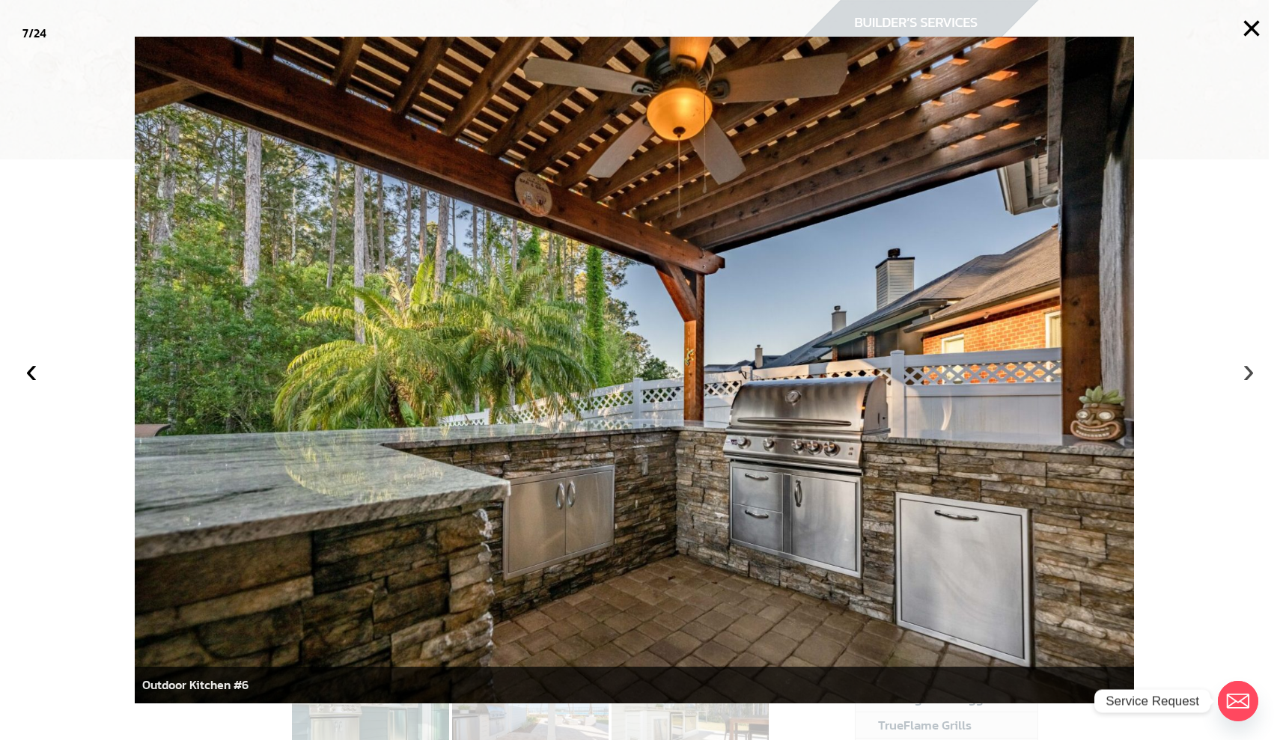 The image size is (1280, 740). Describe the element at coordinates (634, 370) in the screenshot. I see `img: CSS-Pergola-and-Outdoor-Kitchen-3-16-2023-6-2-scaled.jpg` at that location.